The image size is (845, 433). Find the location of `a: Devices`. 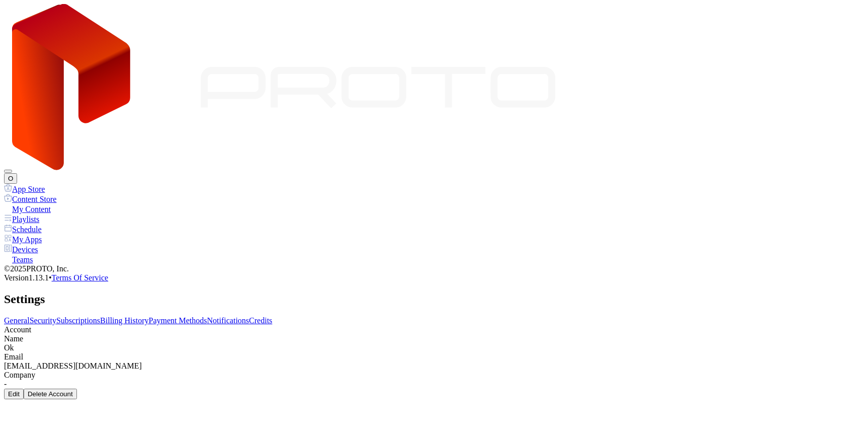

a: Devices is located at coordinates (423, 249).